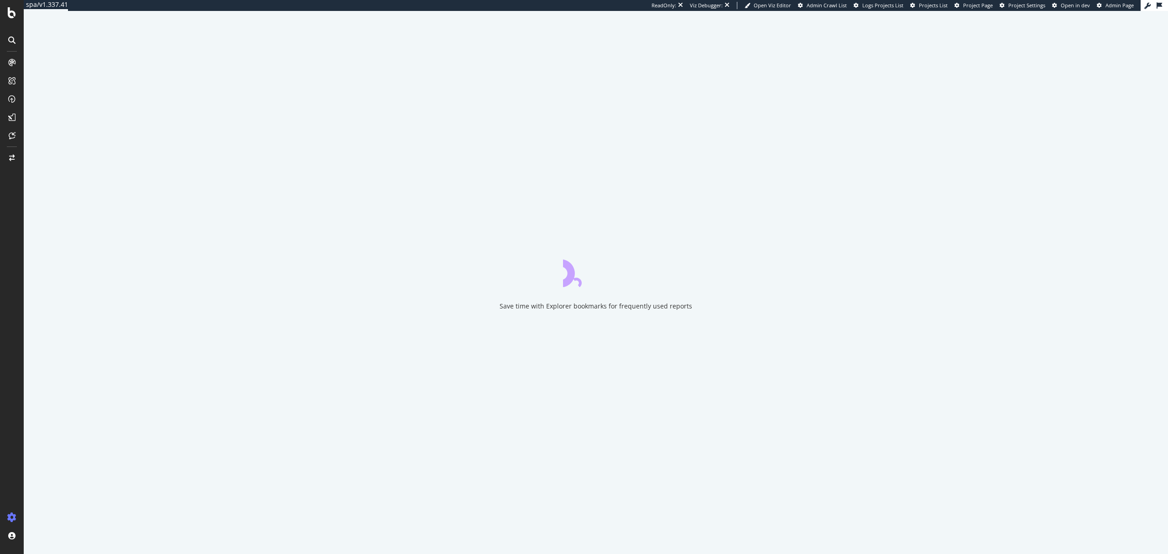  I want to click on span: Project Page, so click(978, 5).